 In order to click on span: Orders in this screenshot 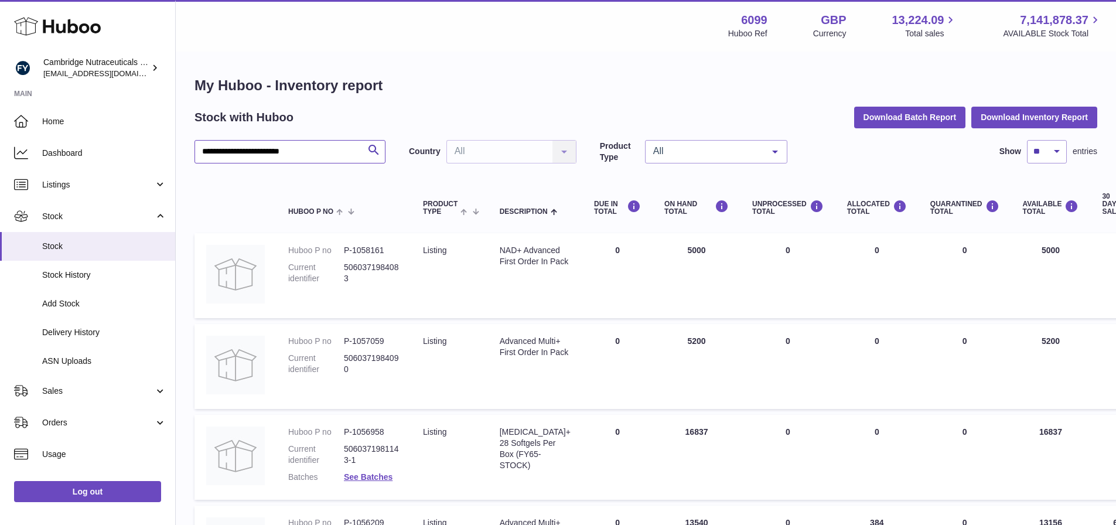, I will do `click(98, 422)`.